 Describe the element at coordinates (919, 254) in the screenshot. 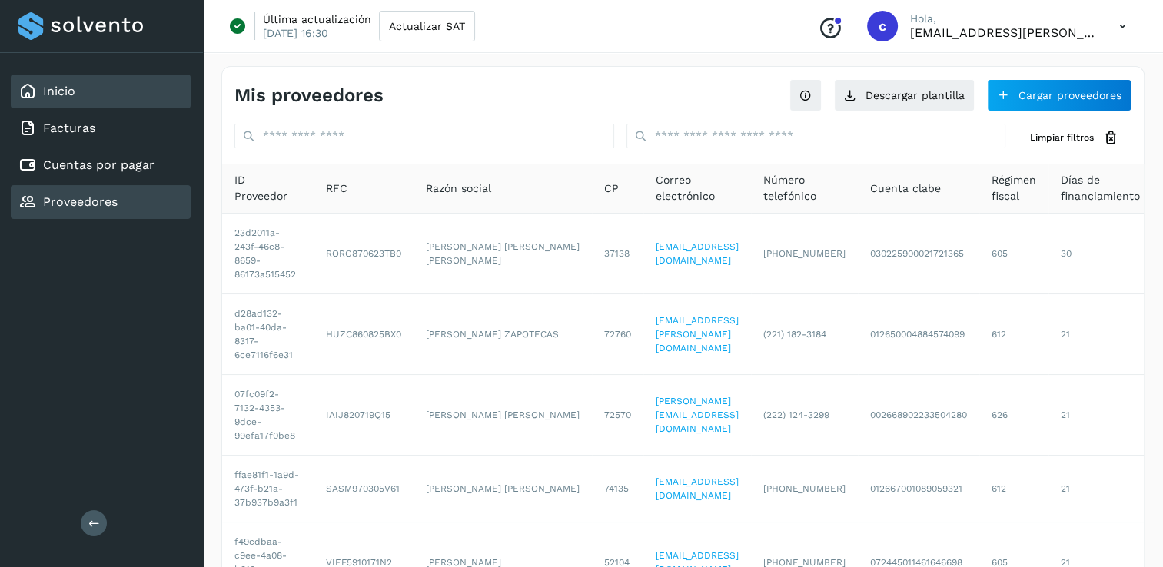

I see `td: 030225900021721365` at that location.